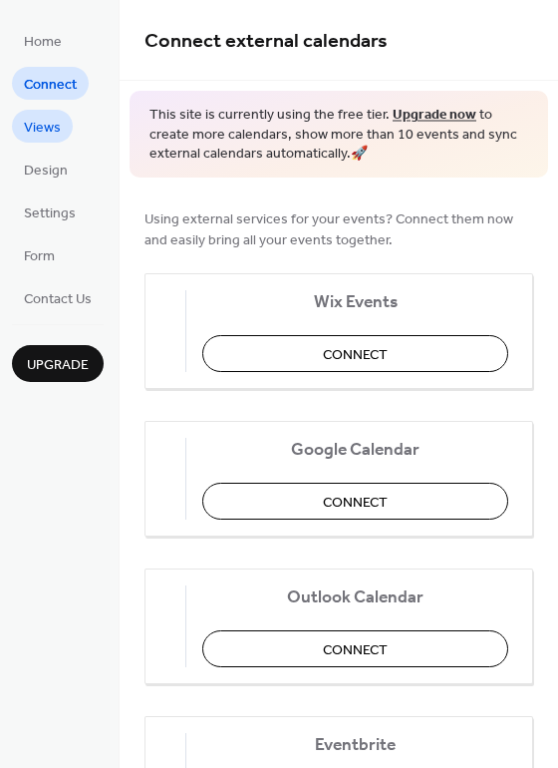  I want to click on a: Contact Us, so click(58, 297).